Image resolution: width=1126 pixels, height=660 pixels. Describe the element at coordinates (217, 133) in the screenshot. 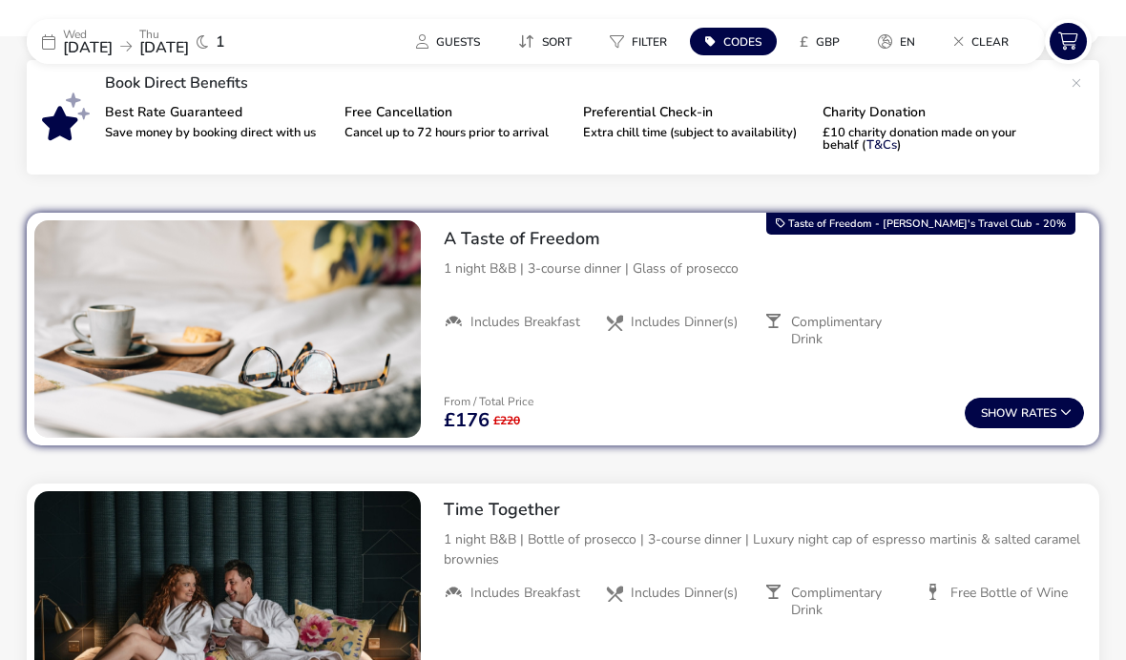

I see `p: Save money by booking direct with us` at that location.